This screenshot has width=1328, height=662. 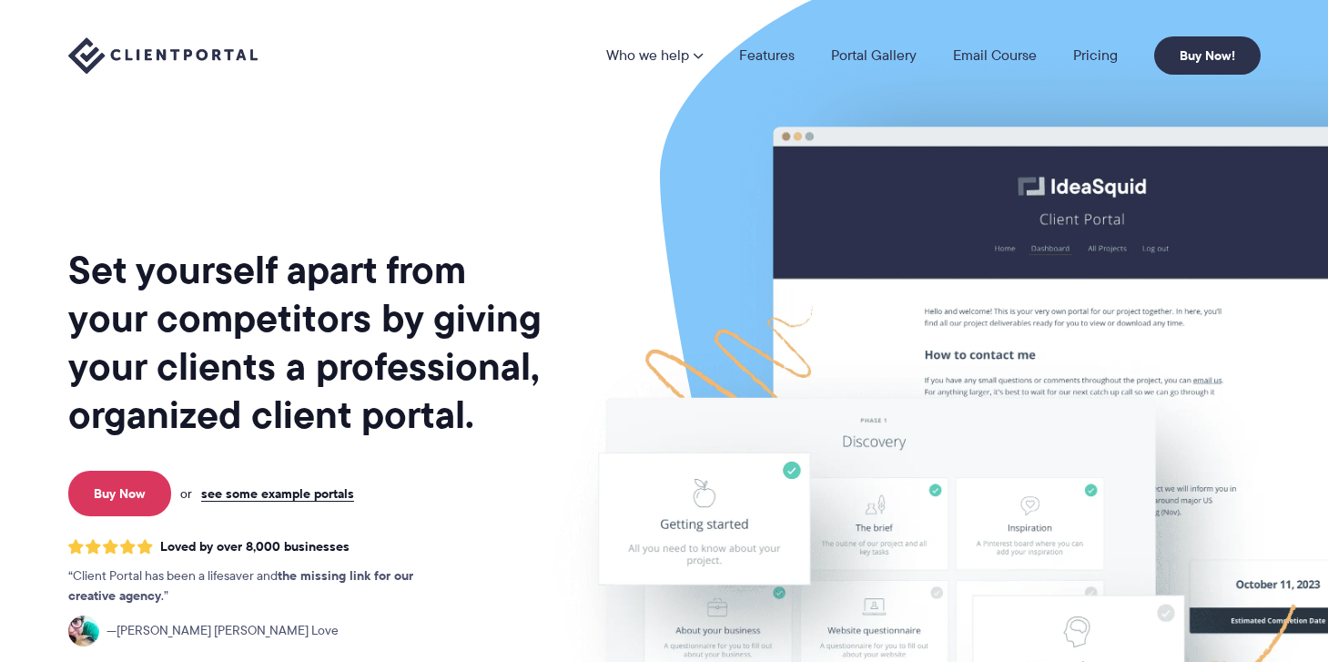 I want to click on a: Portal Gallery, so click(x=874, y=56).